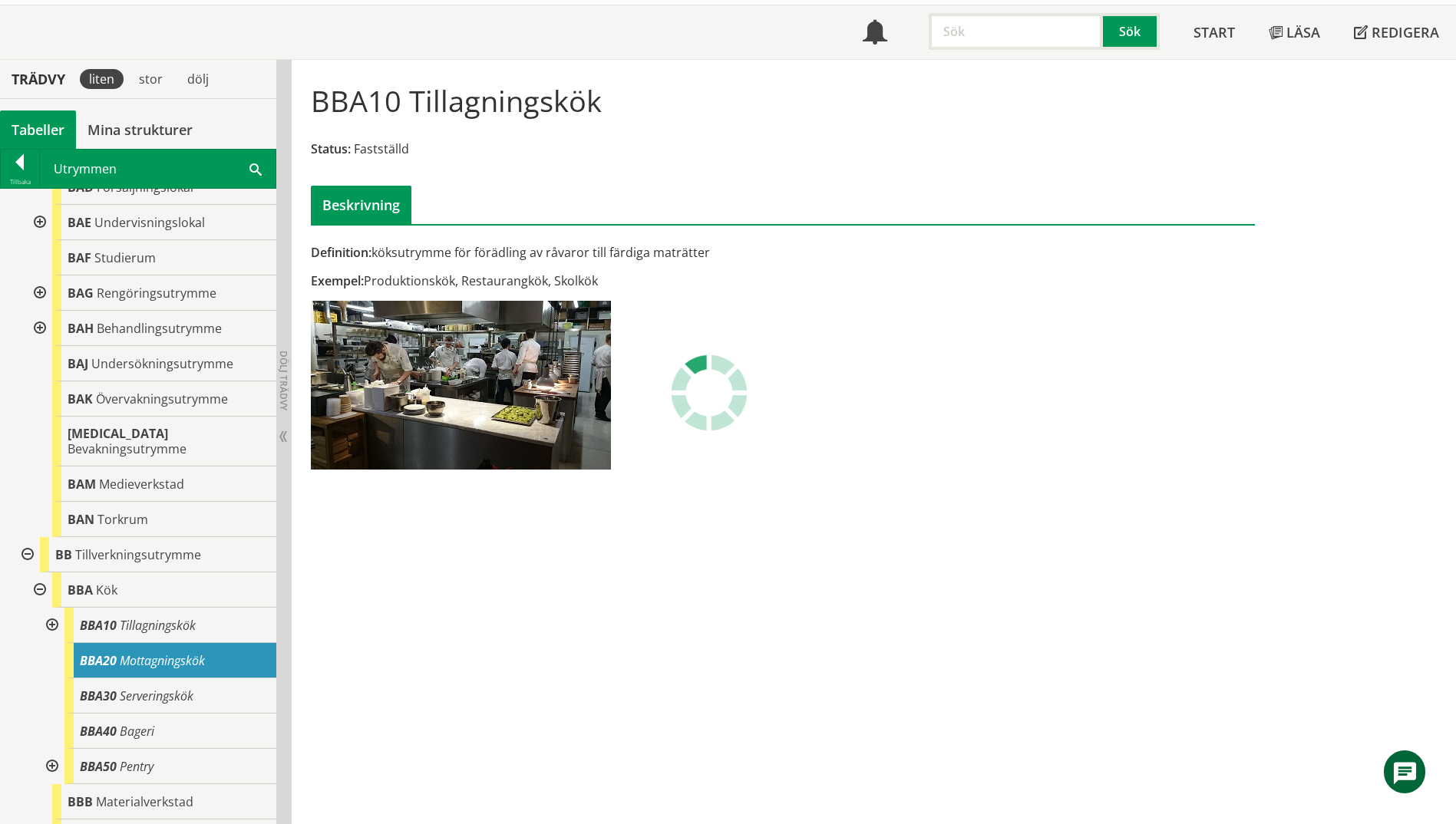 This screenshot has width=1456, height=824. What do you see at coordinates (162, 364) in the screenshot?
I see `span: Undersökningsutrymme` at bounding box center [162, 364].